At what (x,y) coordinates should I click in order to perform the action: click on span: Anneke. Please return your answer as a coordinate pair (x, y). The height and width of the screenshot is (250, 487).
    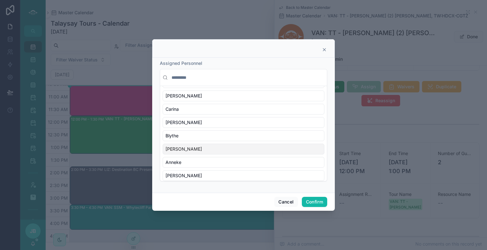
    Looking at the image, I should click on (173, 163).